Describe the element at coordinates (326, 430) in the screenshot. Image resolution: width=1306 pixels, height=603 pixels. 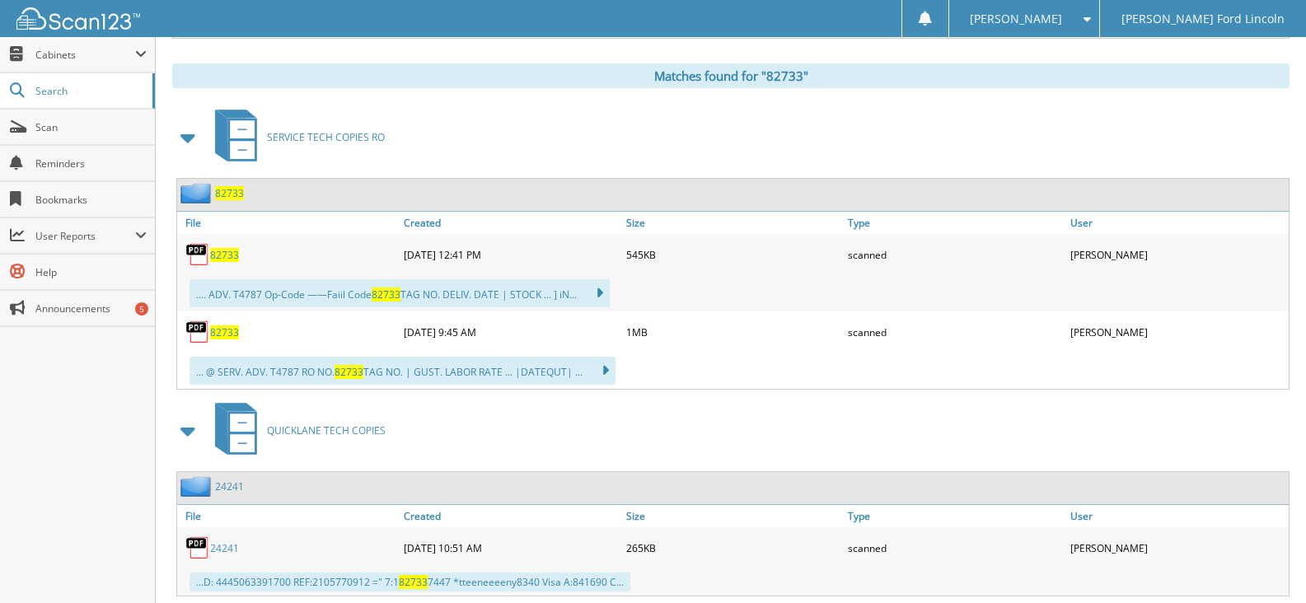
I see `span: QUICKLANE TECH COPIES` at that location.